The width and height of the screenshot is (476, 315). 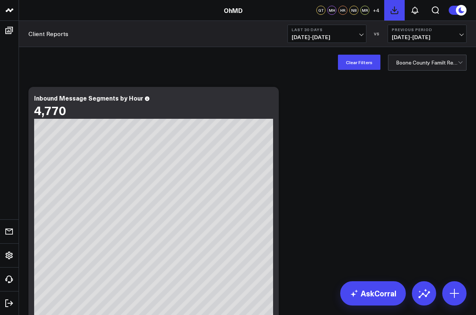 I want to click on button: Clear Filters, so click(x=360, y=62).